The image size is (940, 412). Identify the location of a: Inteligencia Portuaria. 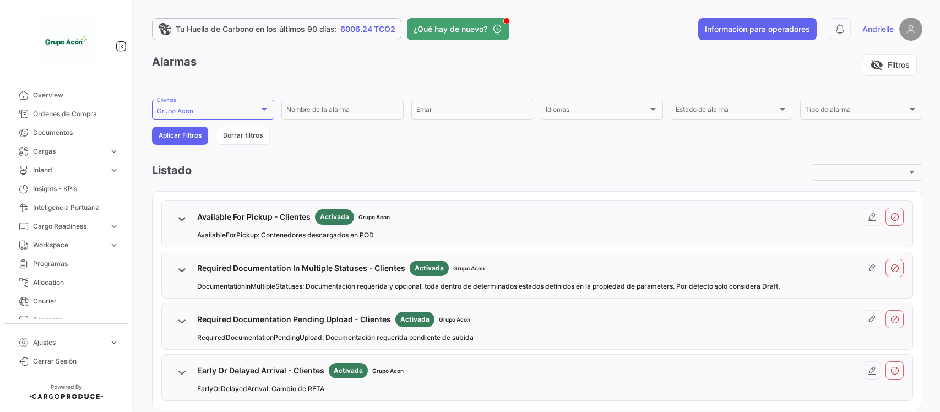
(66, 208).